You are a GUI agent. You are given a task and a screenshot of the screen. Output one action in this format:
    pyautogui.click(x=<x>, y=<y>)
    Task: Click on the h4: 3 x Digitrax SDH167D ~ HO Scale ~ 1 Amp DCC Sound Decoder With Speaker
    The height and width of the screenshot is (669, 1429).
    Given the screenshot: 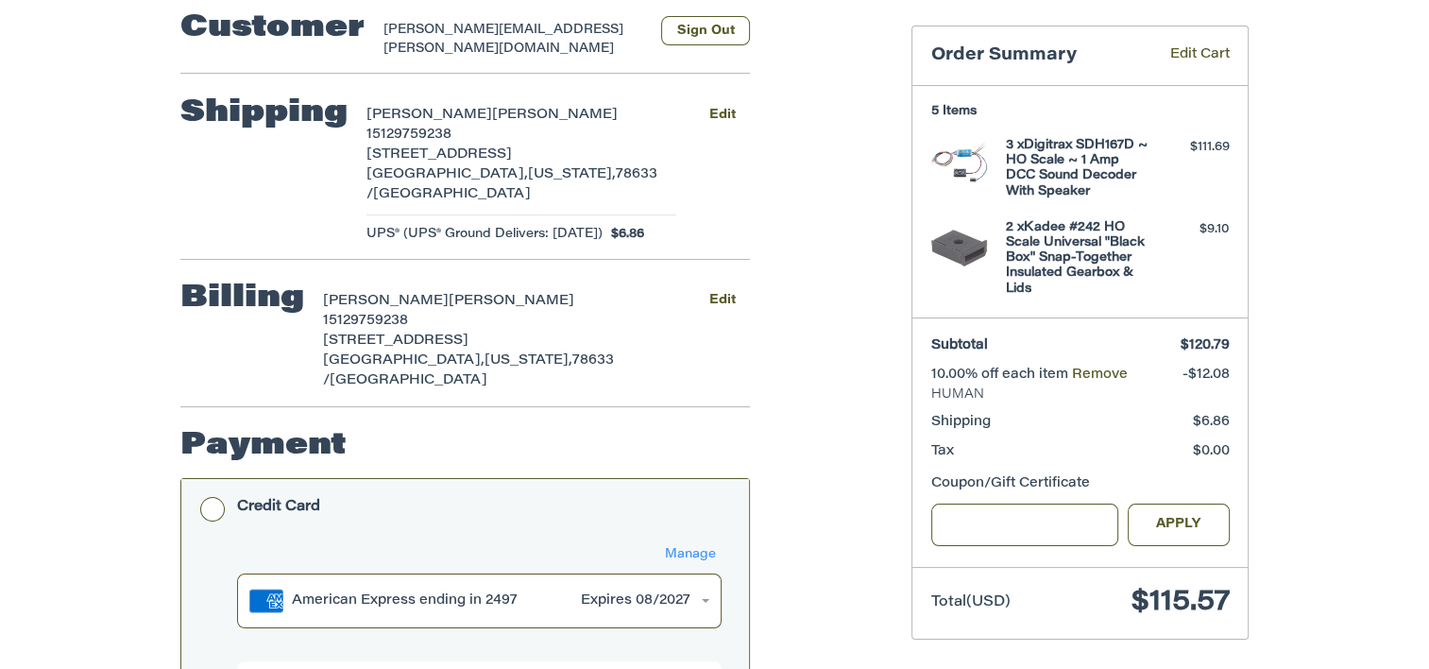 What is the action you would take?
    pyautogui.click(x=1078, y=168)
    